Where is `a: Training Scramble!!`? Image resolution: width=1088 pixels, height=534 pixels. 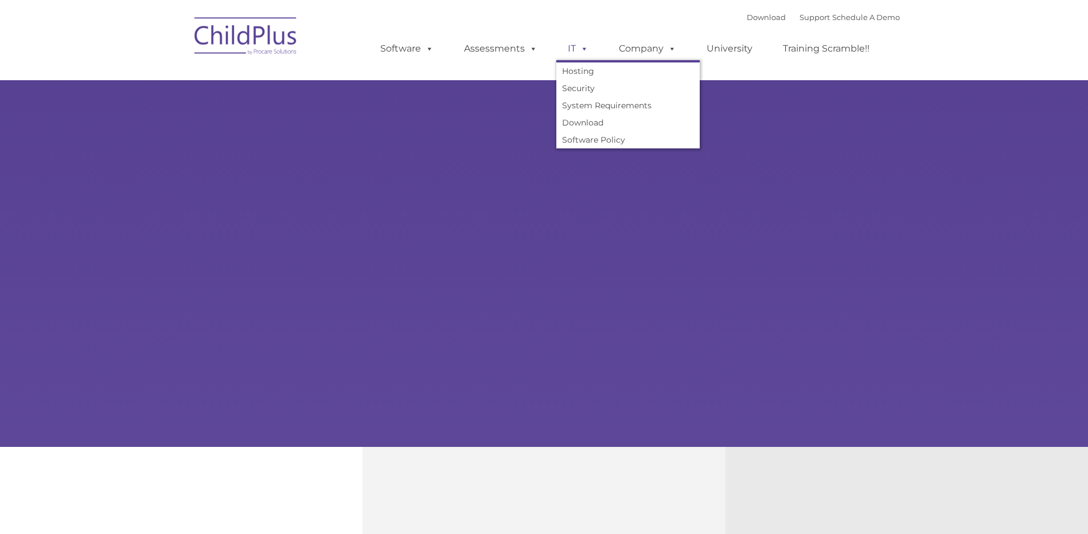 a: Training Scramble!! is located at coordinates (826, 49).